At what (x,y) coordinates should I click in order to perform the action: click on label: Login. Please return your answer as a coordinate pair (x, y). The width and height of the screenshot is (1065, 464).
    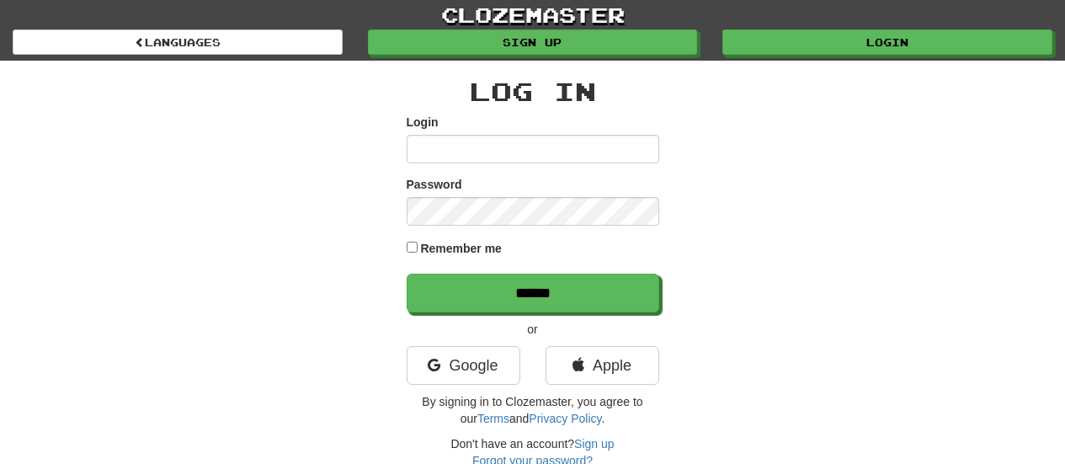
    Looking at the image, I should click on (422, 122).